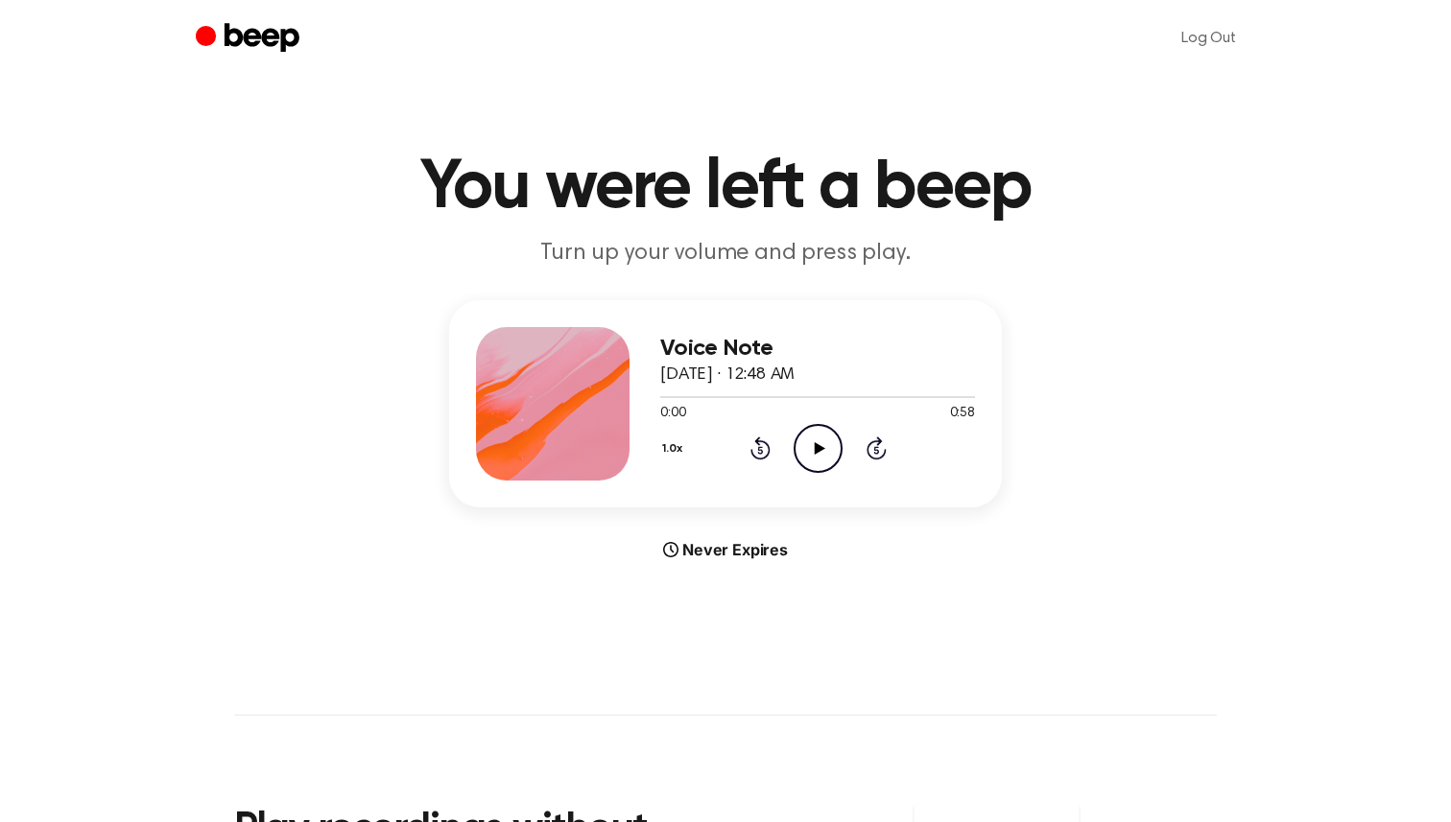 The image size is (1451, 822). I want to click on span: 0:00, so click(673, 414).